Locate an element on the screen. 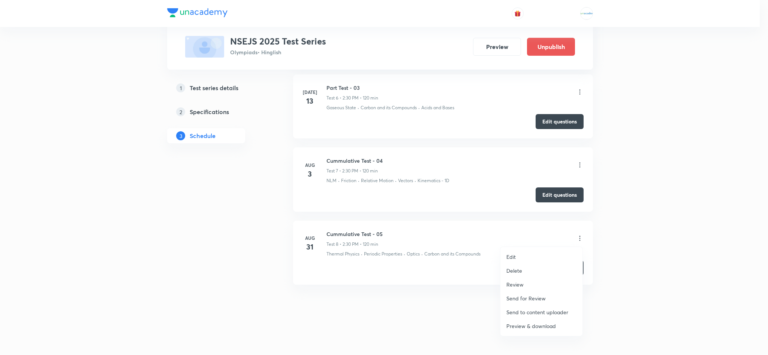 This screenshot has width=768, height=355. p: Preview & download is located at coordinates (531, 326).